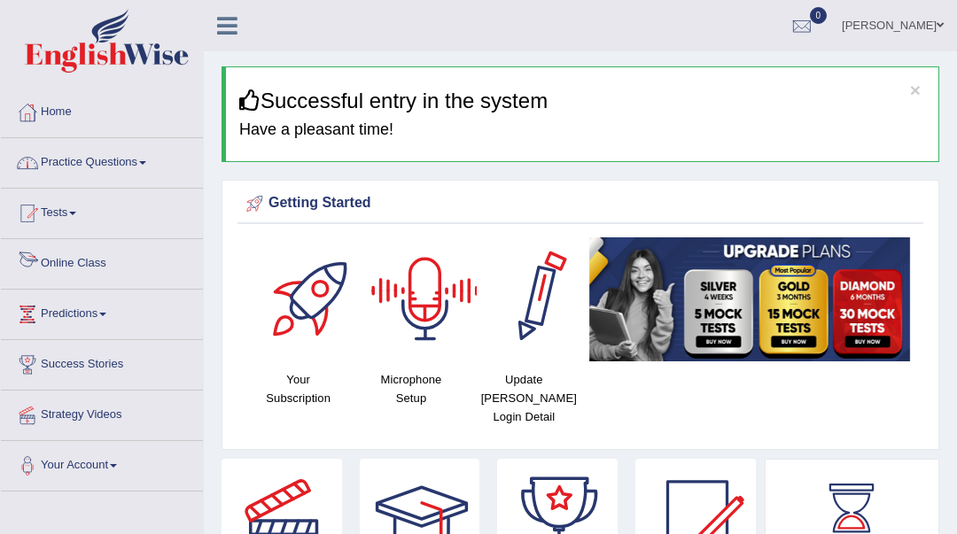 This screenshot has width=957, height=534. I want to click on a: Tests, so click(102, 211).